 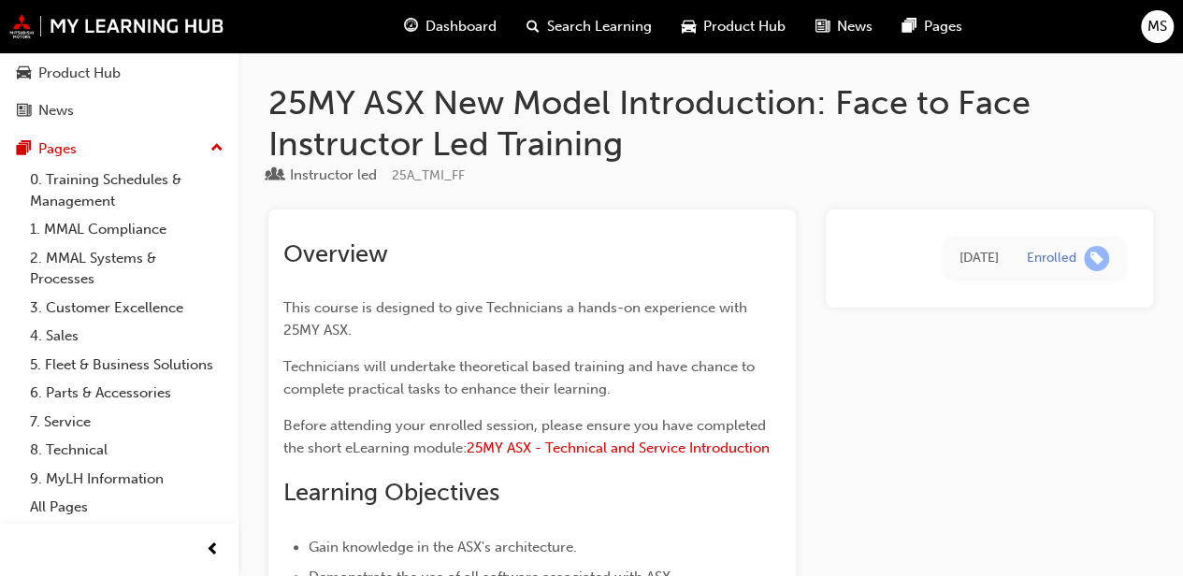 What do you see at coordinates (56, 110) in the screenshot?
I see `div: News` at bounding box center [56, 110].